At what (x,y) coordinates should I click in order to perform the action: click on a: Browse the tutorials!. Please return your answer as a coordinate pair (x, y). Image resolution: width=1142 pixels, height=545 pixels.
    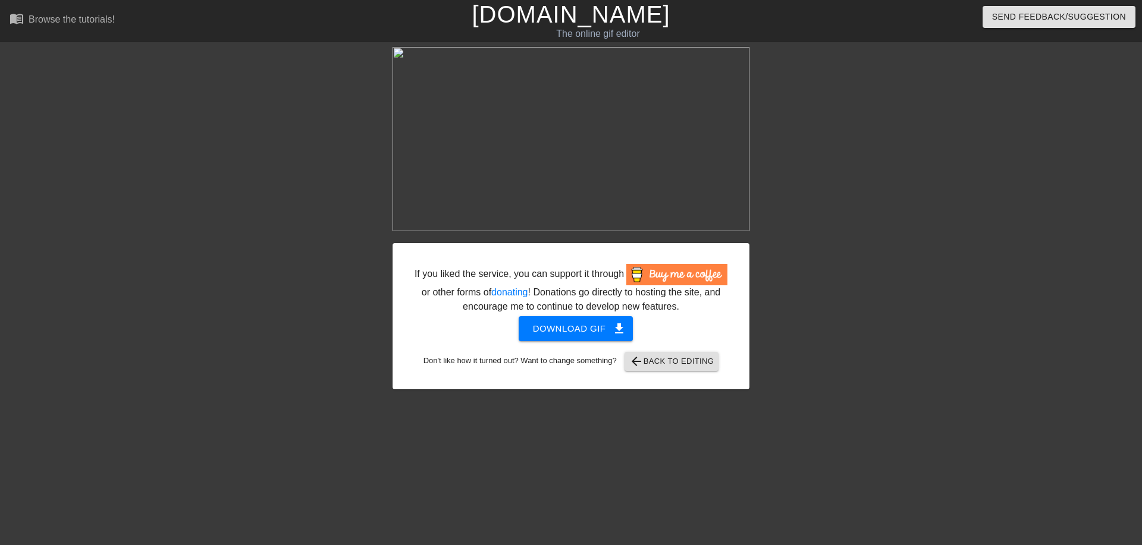
    Looking at the image, I should click on (62, 20).